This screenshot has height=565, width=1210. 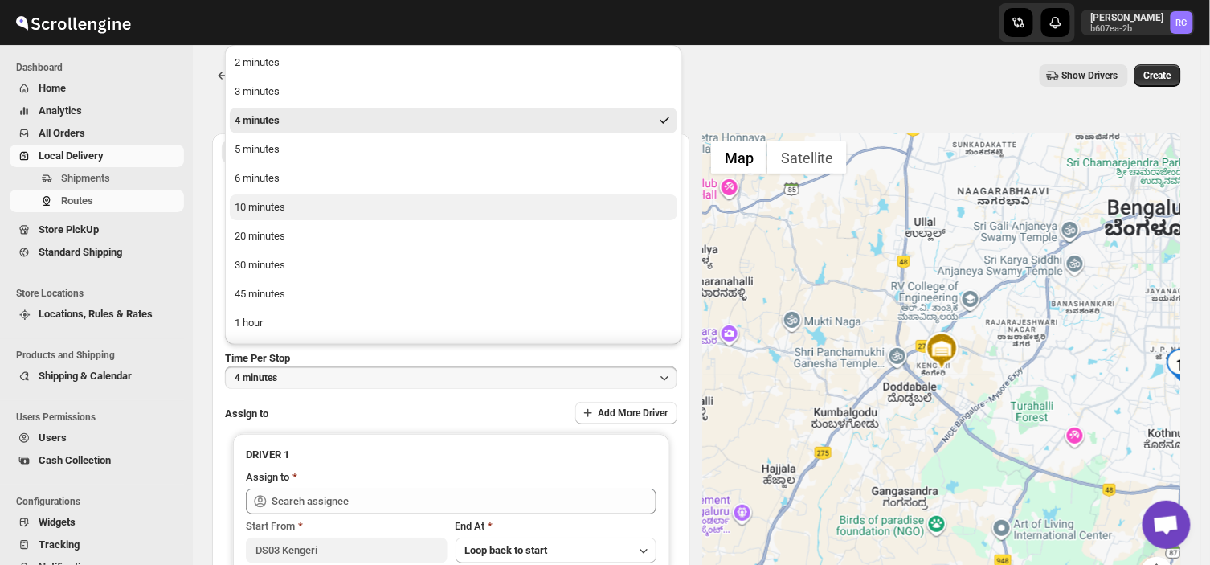 I want to click on span: Create, so click(x=1158, y=76).